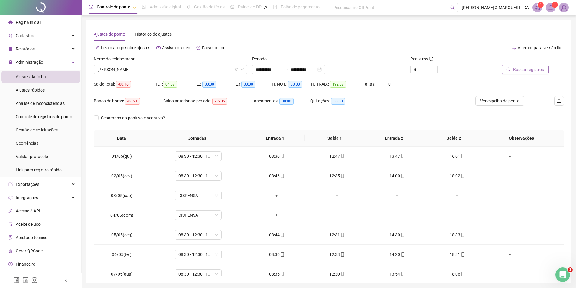  I want to click on button: Buscar registros, so click(525, 70).